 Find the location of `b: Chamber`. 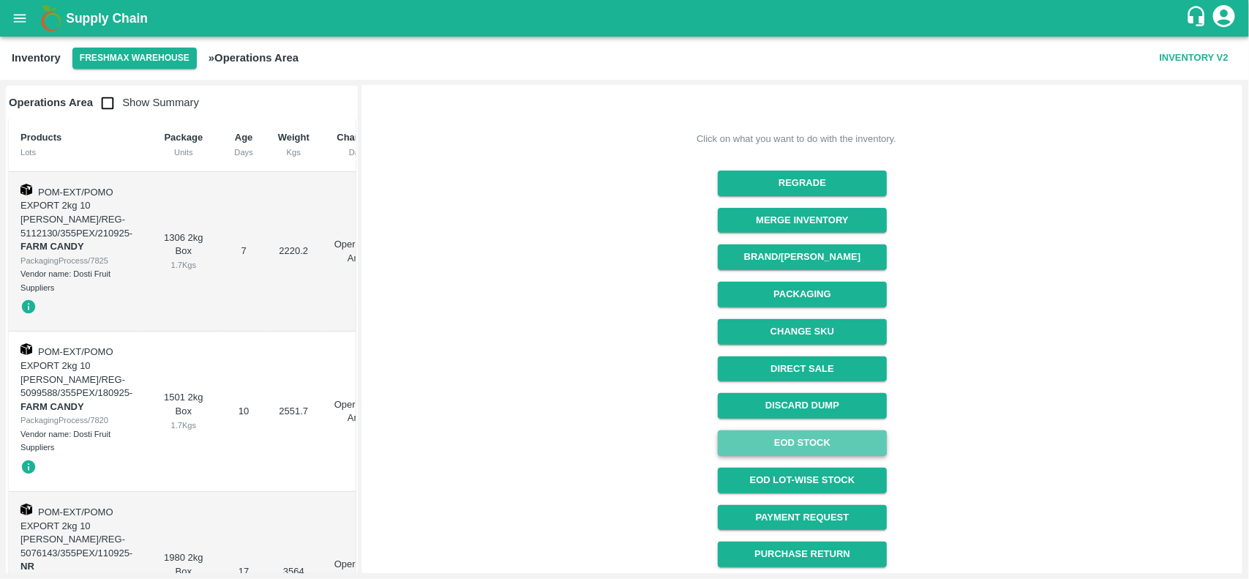

b: Chamber is located at coordinates (357, 137).